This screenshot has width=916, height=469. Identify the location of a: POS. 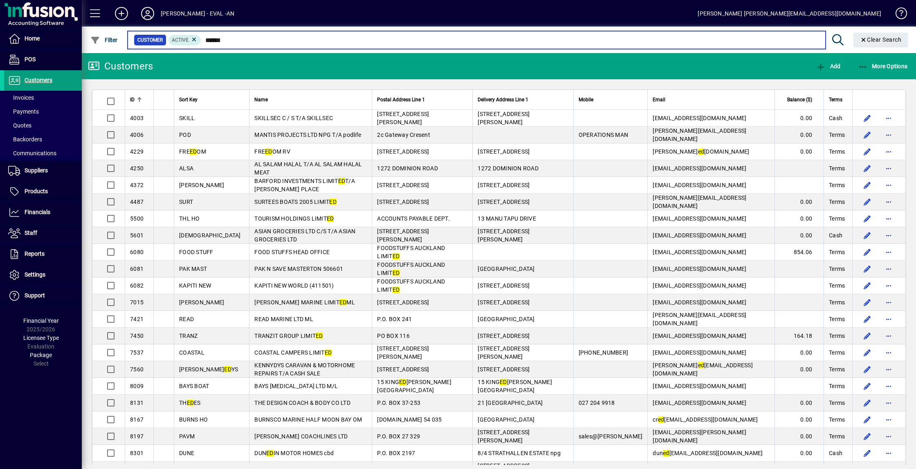
(43, 60).